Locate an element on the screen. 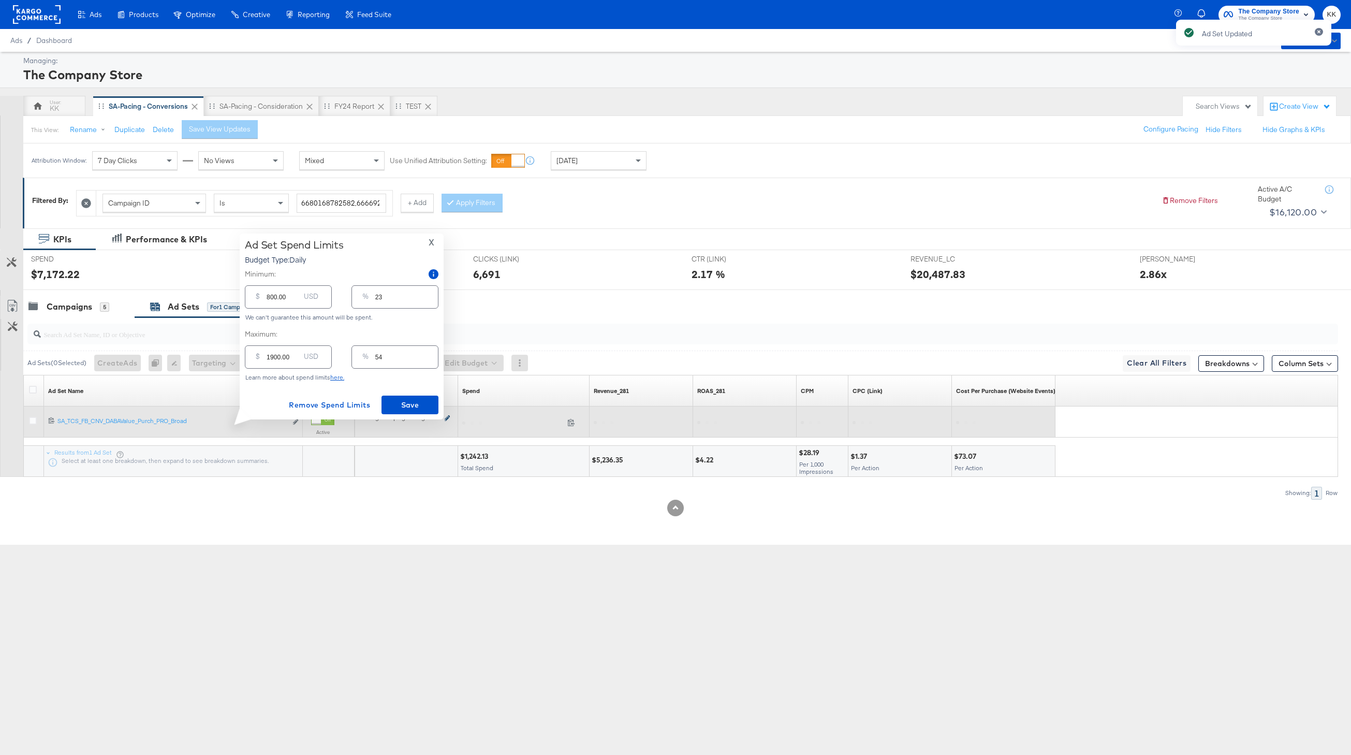 Image resolution: width=1351 pixels, height=755 pixels. div: Ad Sets ( 0 Selected) is located at coordinates (57, 363).